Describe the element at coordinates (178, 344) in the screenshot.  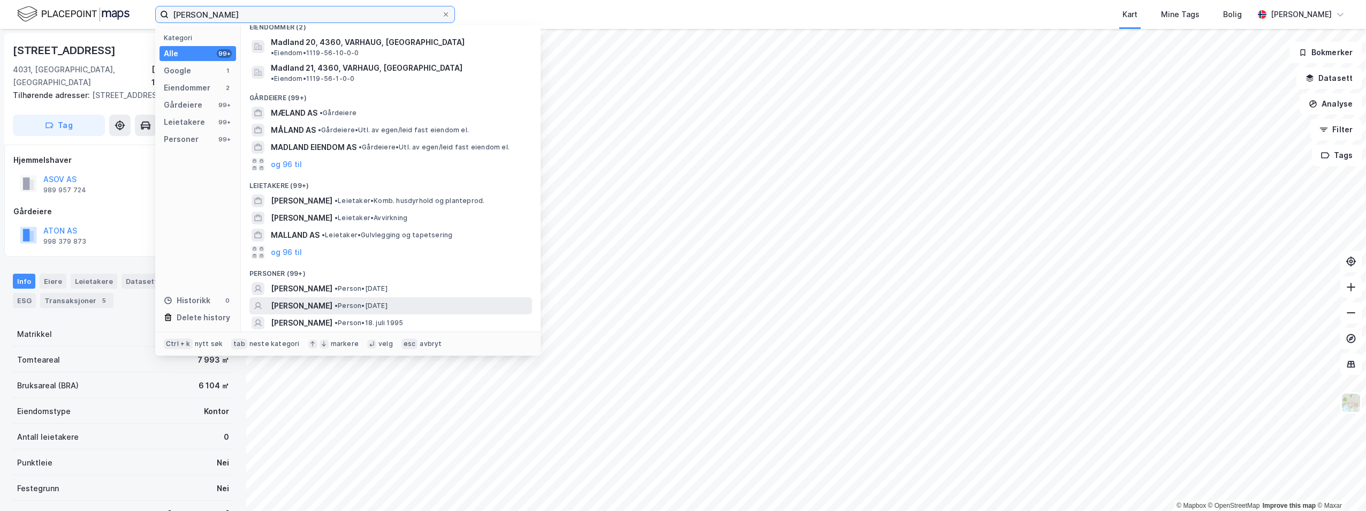
I see `div: Ctrl + k` at that location.